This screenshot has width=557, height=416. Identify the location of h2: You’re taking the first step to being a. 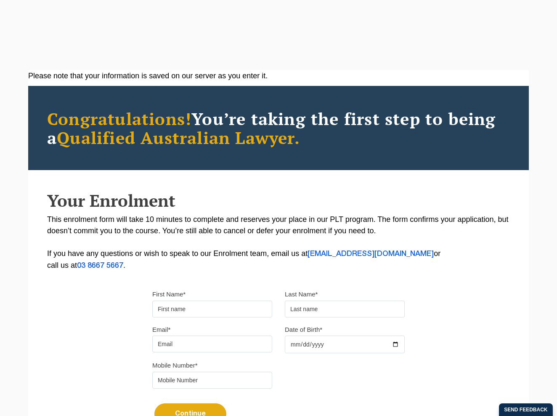
(279, 128).